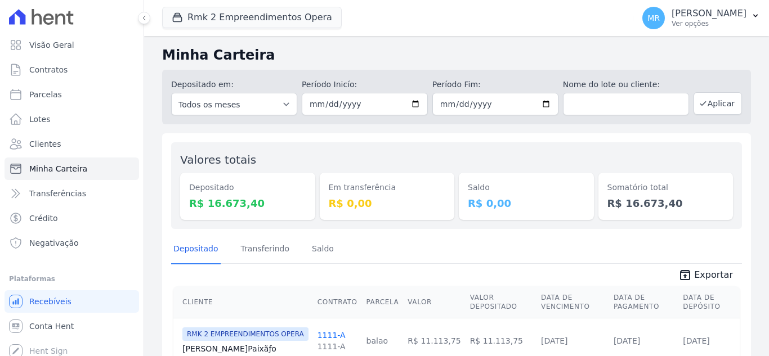 The height and width of the screenshot is (356, 769). I want to click on label: Valores totais, so click(218, 160).